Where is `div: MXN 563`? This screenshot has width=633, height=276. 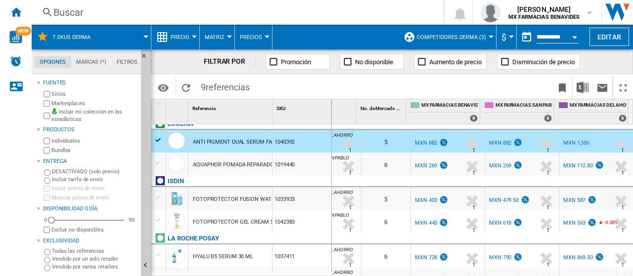
div: MXN 563 is located at coordinates (574, 223).